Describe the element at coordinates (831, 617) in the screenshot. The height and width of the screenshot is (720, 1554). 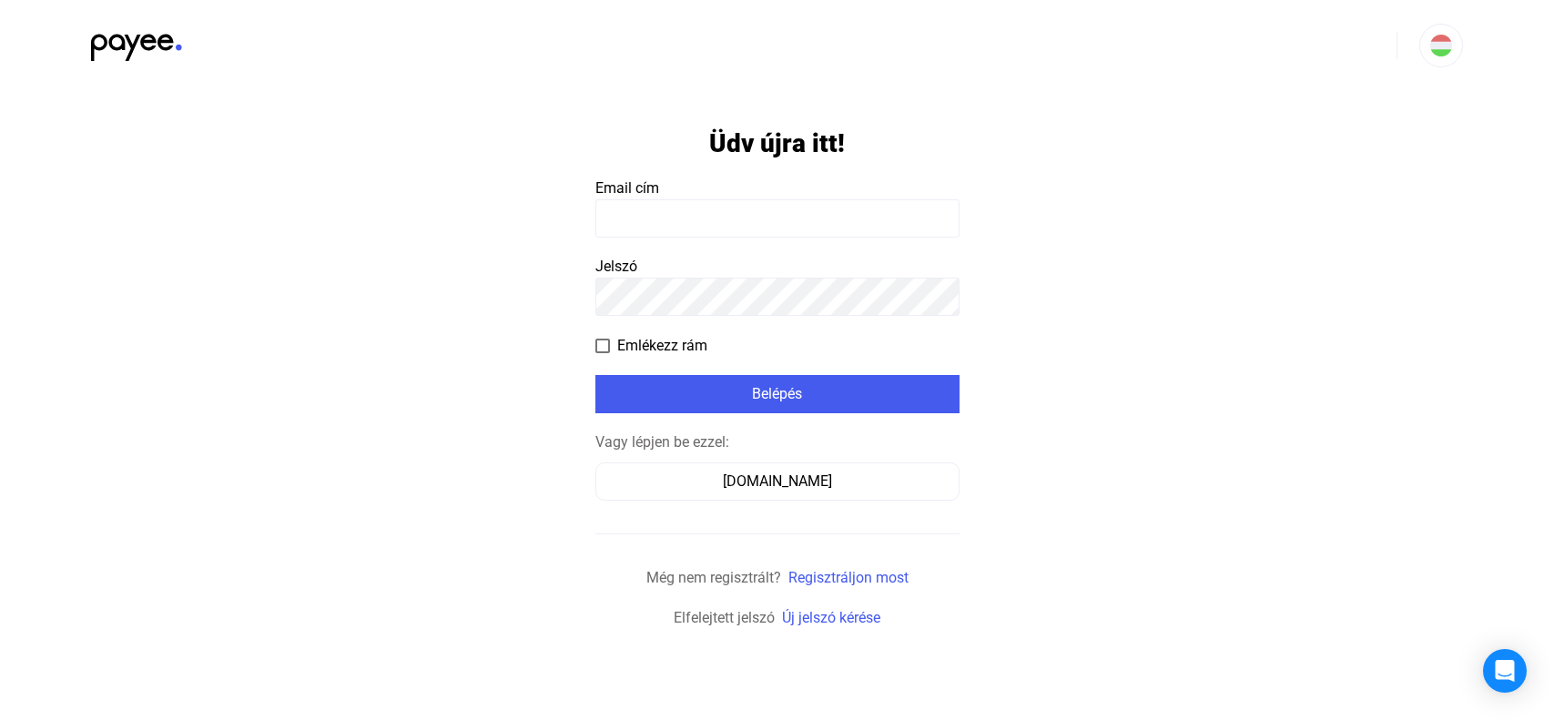
I see `a: Új jelszó kérése` at that location.